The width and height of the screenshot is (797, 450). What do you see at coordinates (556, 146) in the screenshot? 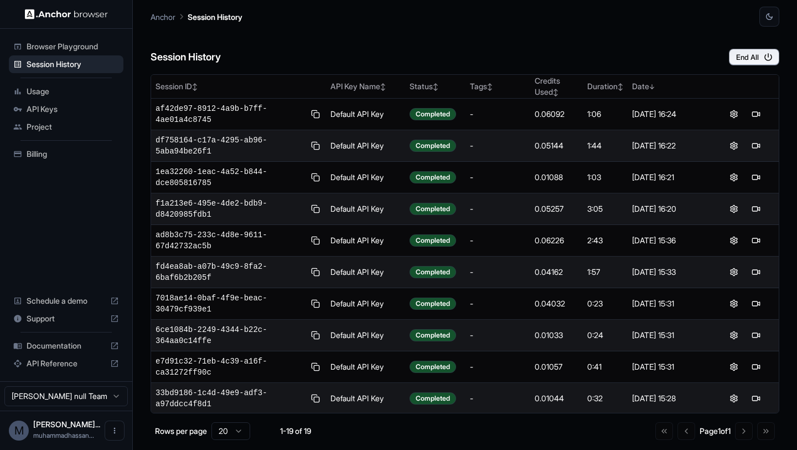
I see `div: 0.05144` at bounding box center [556, 146].